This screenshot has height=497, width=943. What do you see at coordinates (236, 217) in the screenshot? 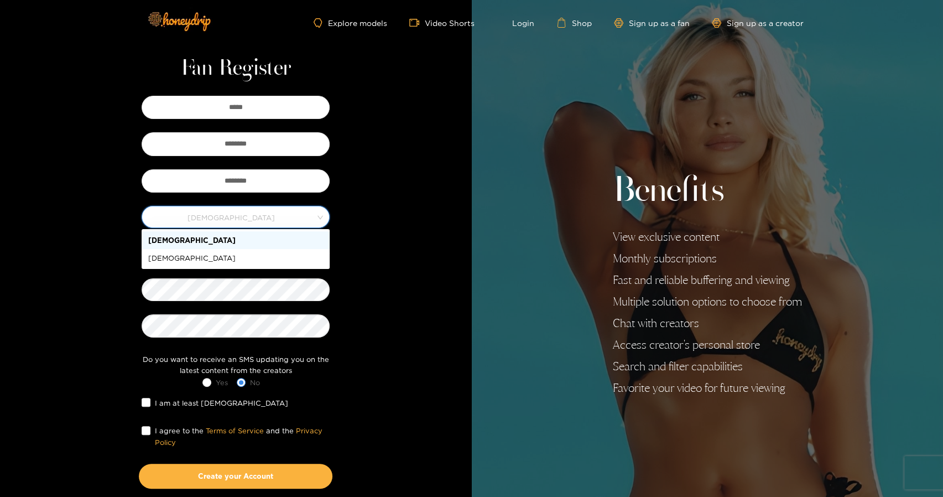
I see `span: Male` at bounding box center [236, 217].